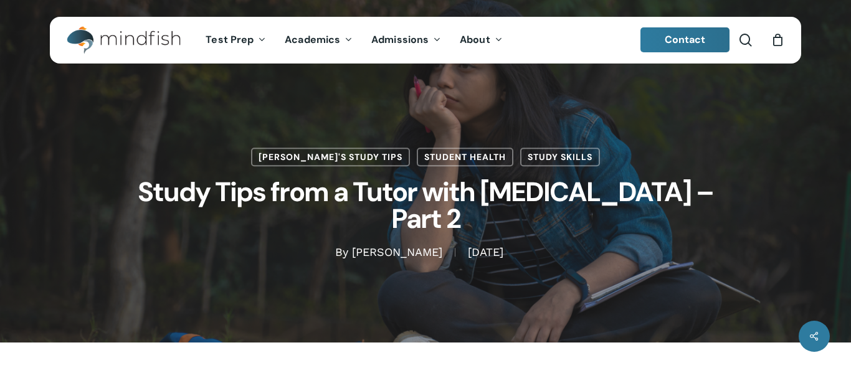 This screenshot has height=373, width=851. What do you see at coordinates (354, 40) in the screenshot?
I see `nav: Main Menu` at bounding box center [354, 40].